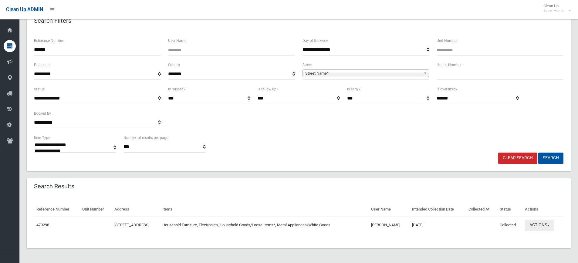 Image resolution: width=578 pixels, height=263 pixels. Describe the element at coordinates (363, 73) in the screenshot. I see `span: Street Name*` at that location.